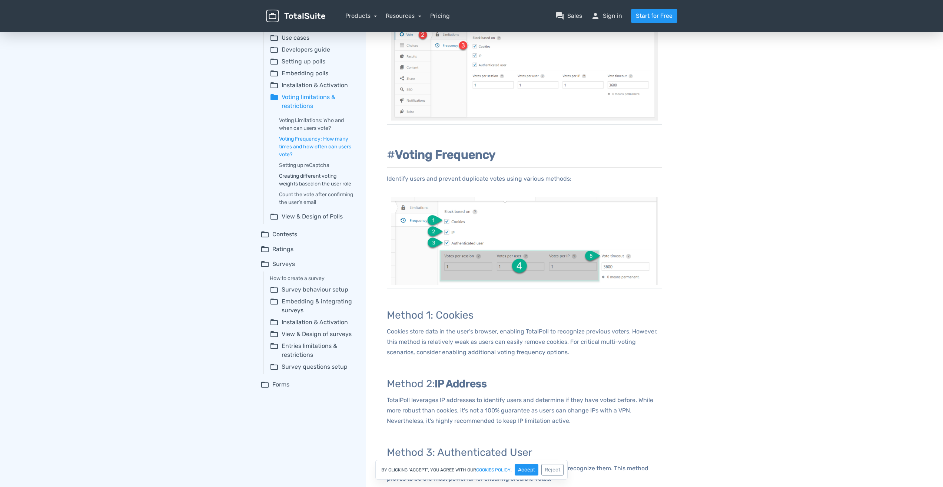  I want to click on p: Identify users and prevent duplicate votes using various methods:, so click(524, 179).